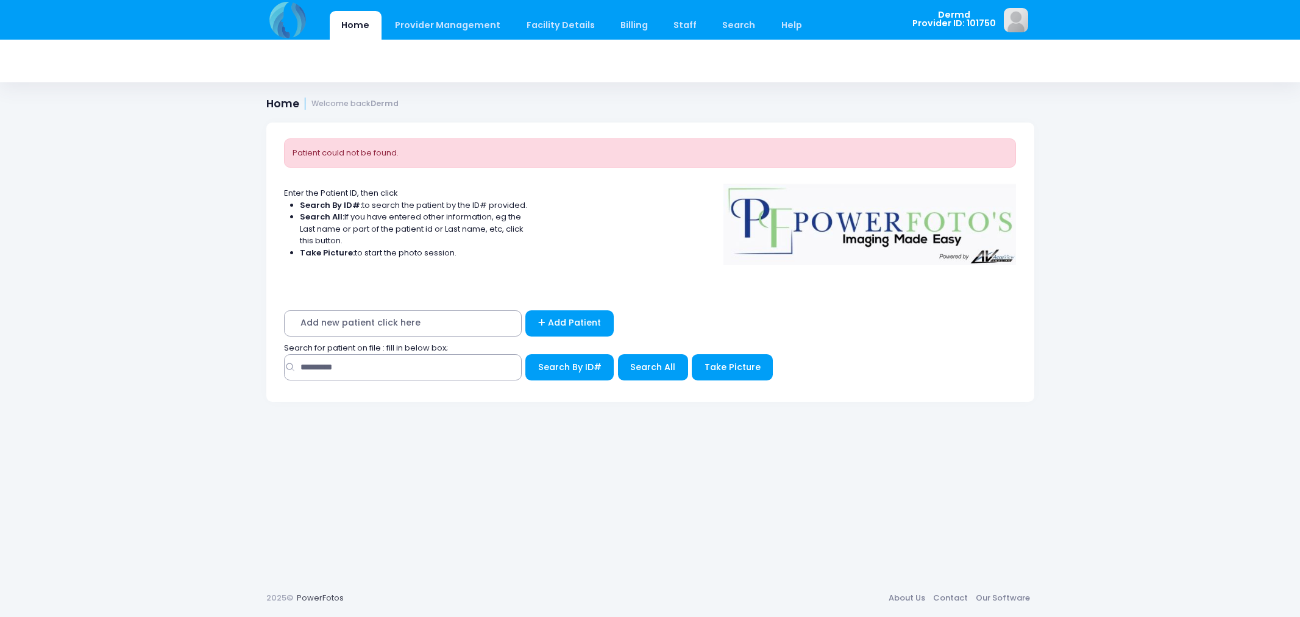 This screenshot has height=617, width=1300. Describe the element at coordinates (331, 205) in the screenshot. I see `strong: Search By ID#:` at that location.